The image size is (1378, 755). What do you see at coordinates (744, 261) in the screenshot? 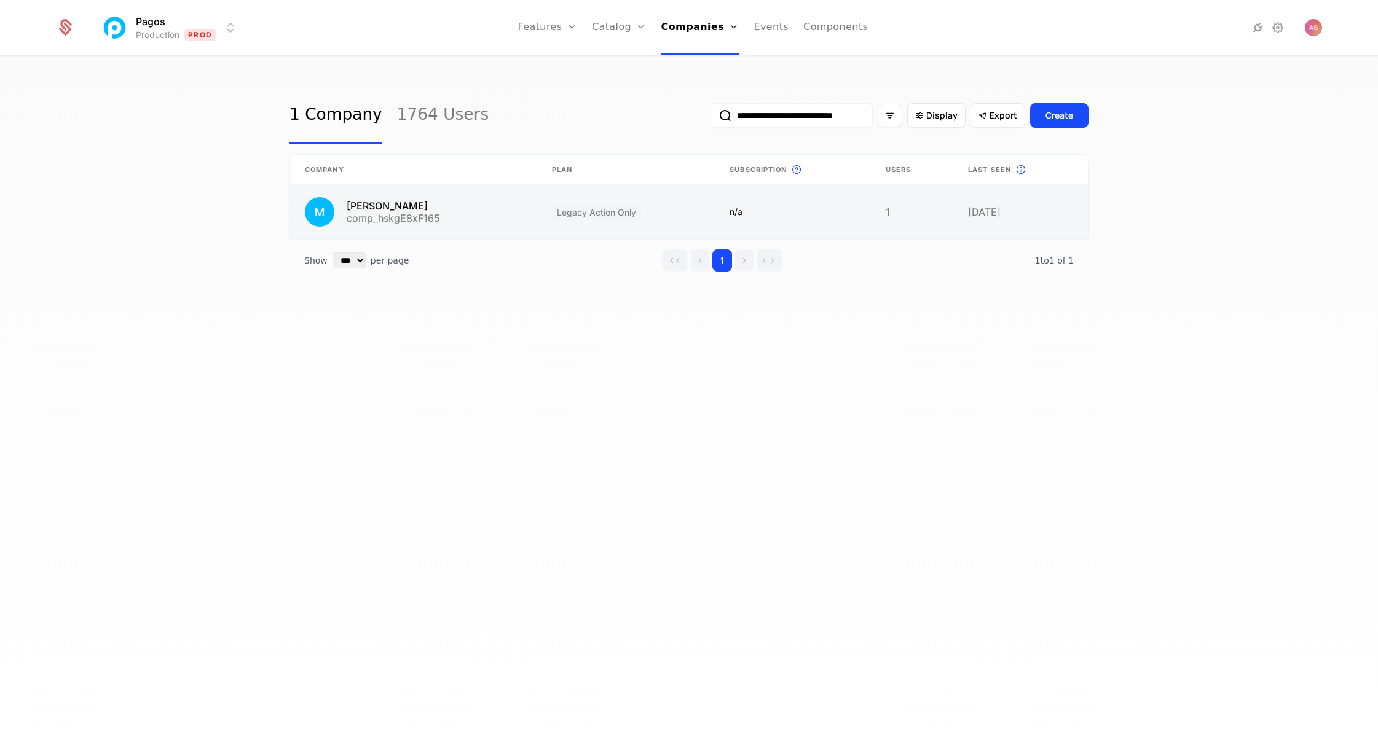
I see `button: Go to next page` at bounding box center [744, 261].